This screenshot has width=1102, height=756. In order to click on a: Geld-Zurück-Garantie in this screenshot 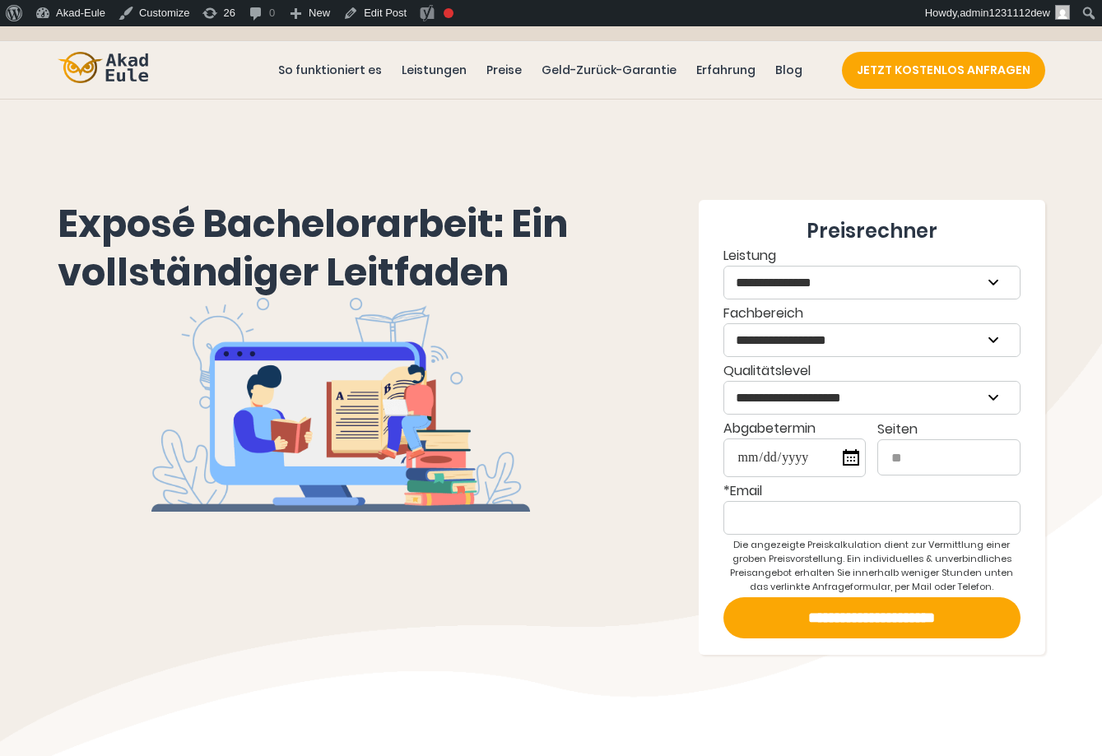, I will do `click(609, 70)`.